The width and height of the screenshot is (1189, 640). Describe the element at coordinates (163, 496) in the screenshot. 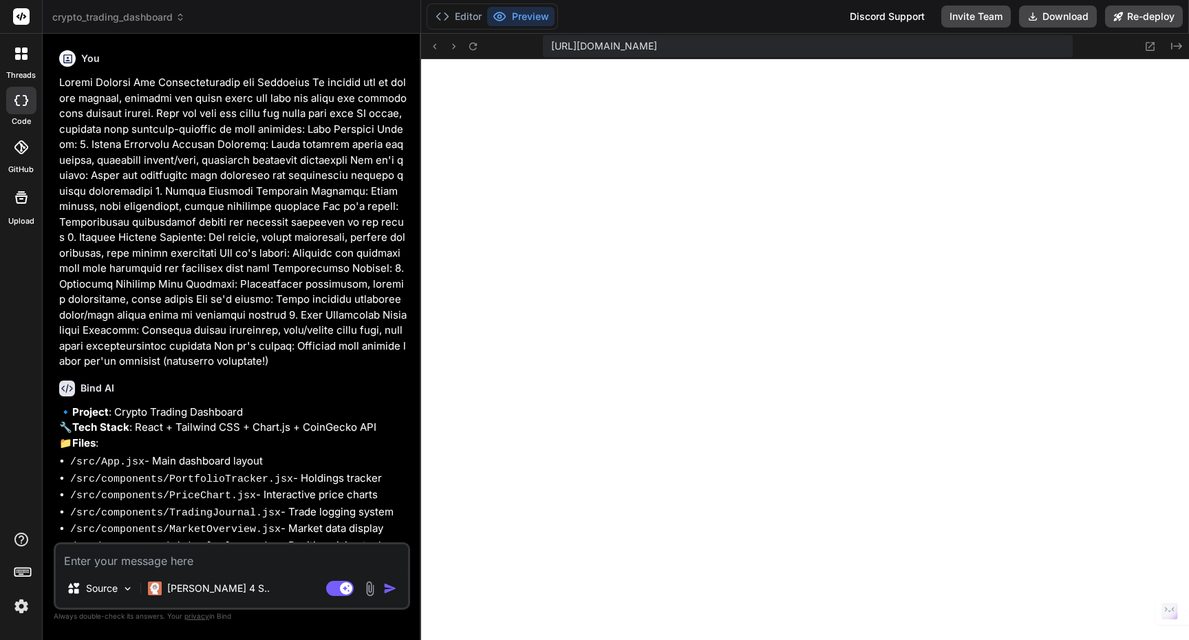

I see `code: /src/components/PriceChart.jsx` at that location.